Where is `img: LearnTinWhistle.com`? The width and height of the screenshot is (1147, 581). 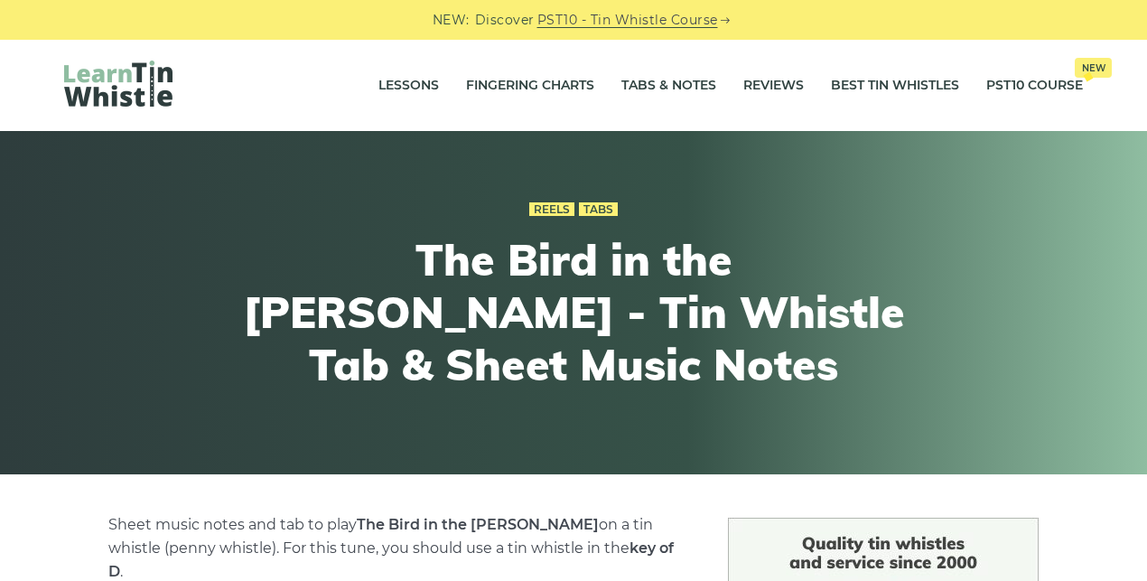
img: LearnTinWhistle.com is located at coordinates (118, 83).